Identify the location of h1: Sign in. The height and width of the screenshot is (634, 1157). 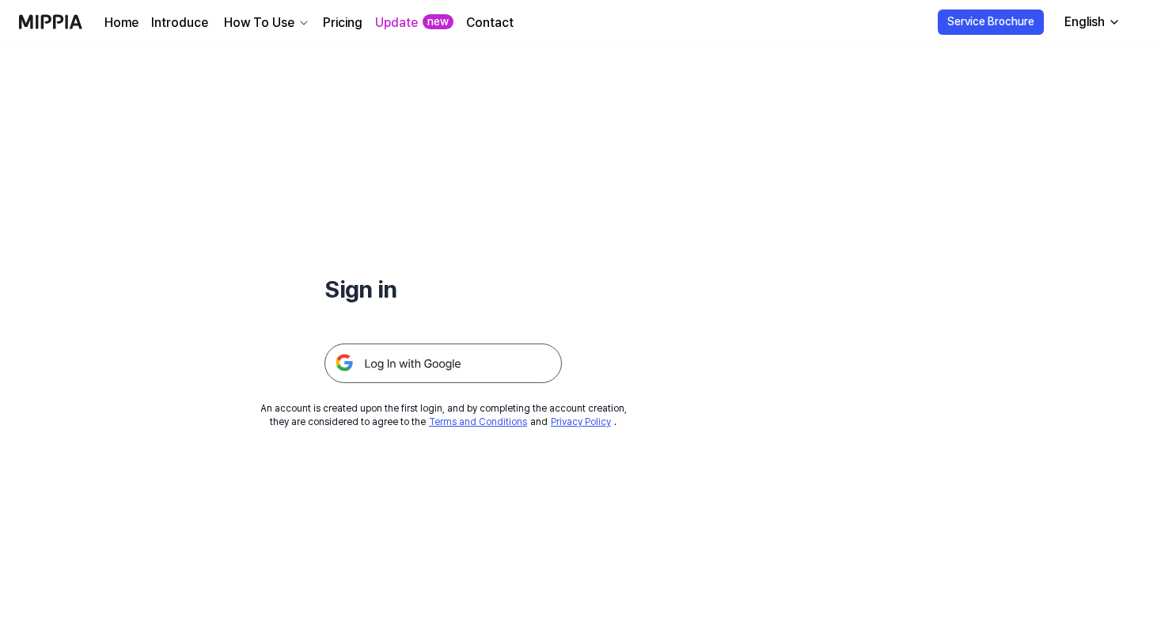
(443, 289).